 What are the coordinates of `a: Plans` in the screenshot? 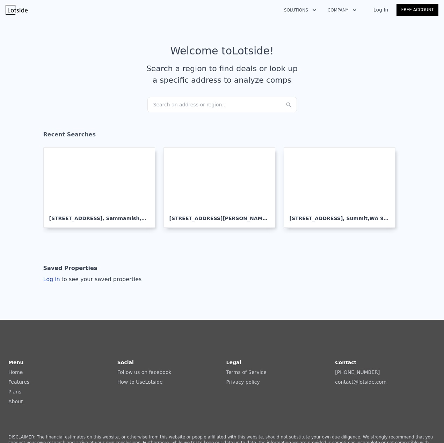 It's located at (15, 392).